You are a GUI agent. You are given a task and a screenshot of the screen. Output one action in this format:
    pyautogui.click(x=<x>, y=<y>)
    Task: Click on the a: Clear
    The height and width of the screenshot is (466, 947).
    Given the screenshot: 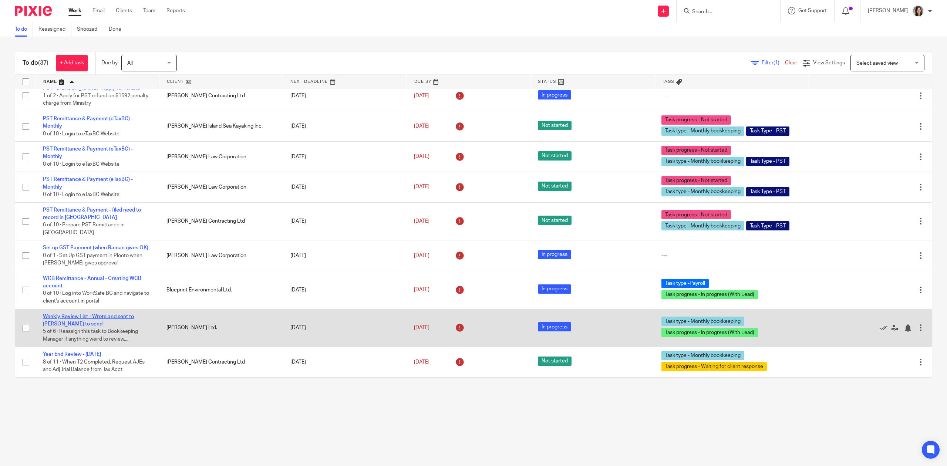 What is the action you would take?
    pyautogui.click(x=791, y=63)
    